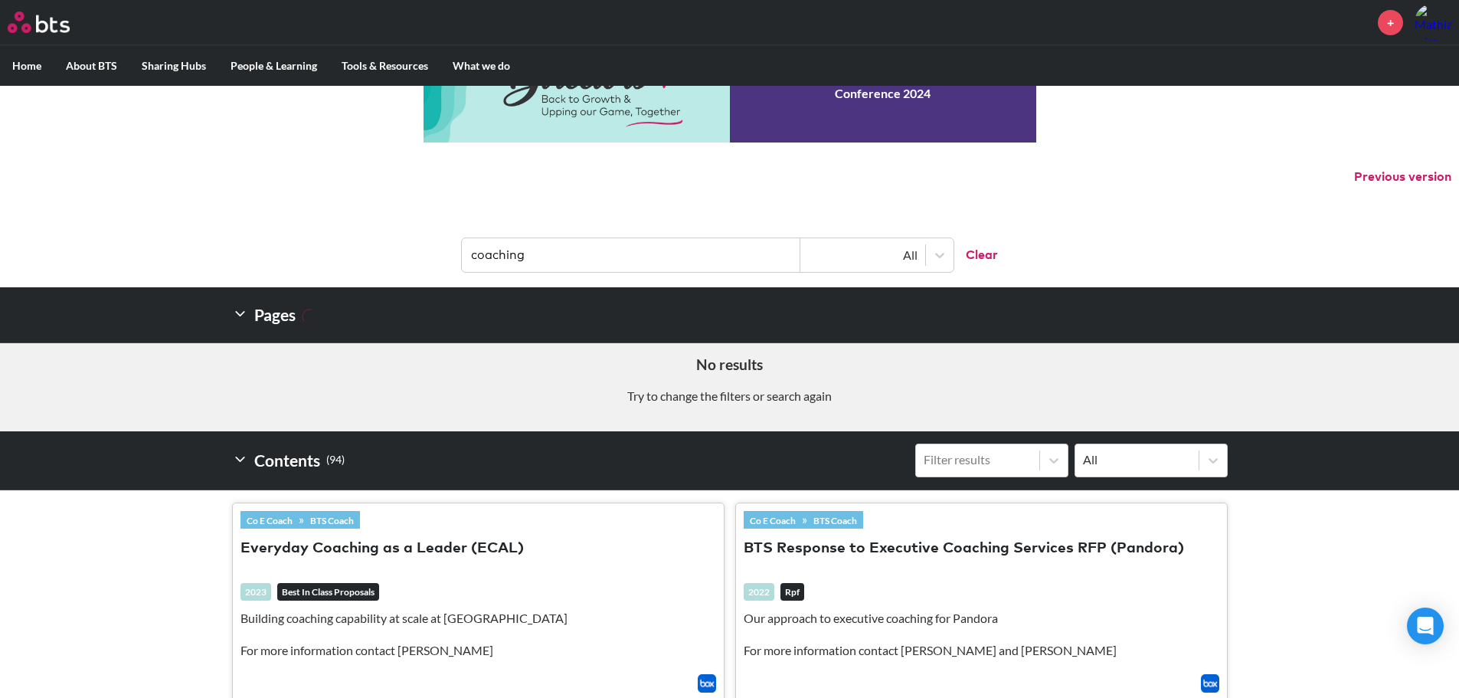 The image size is (1459, 698). What do you see at coordinates (729, 396) in the screenshot?
I see `p: Try to change the filters or search again` at bounding box center [729, 396].